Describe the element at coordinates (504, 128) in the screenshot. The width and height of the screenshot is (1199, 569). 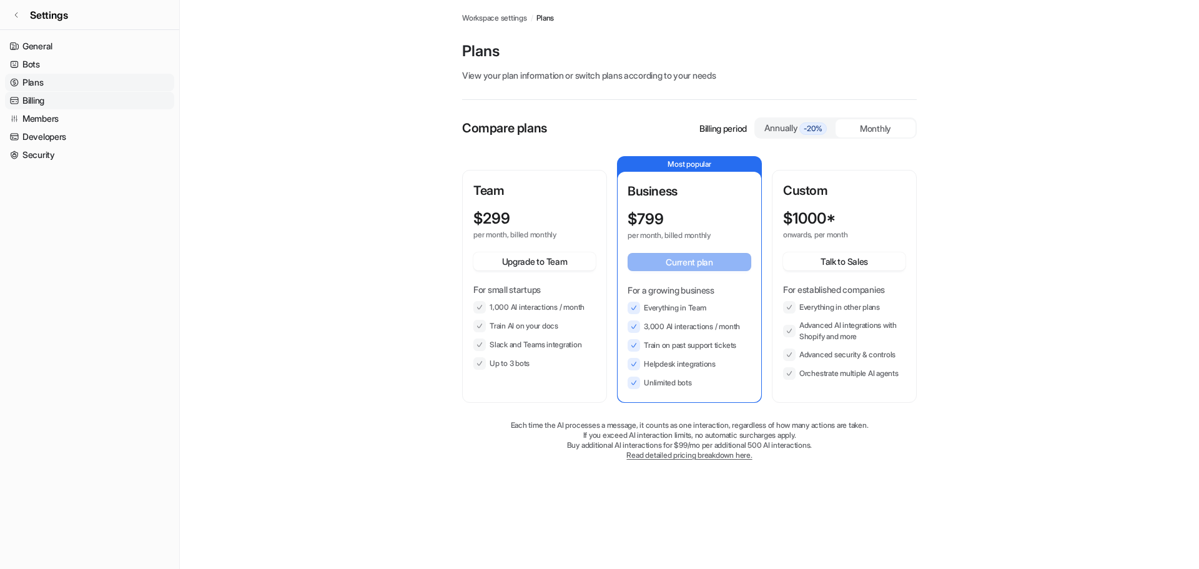
I see `p: Compare plans` at that location.